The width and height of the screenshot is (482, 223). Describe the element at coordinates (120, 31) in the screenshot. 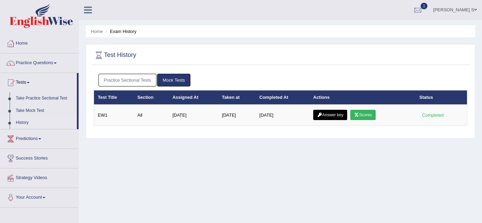

I see `li: Exam History` at that location.